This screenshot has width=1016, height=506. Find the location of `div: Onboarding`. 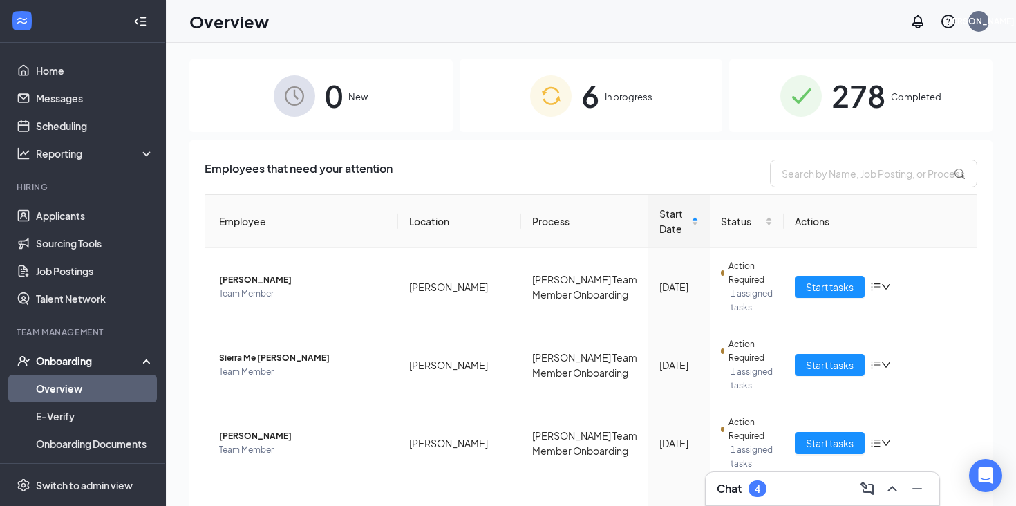

div: Onboarding is located at coordinates (89, 361).